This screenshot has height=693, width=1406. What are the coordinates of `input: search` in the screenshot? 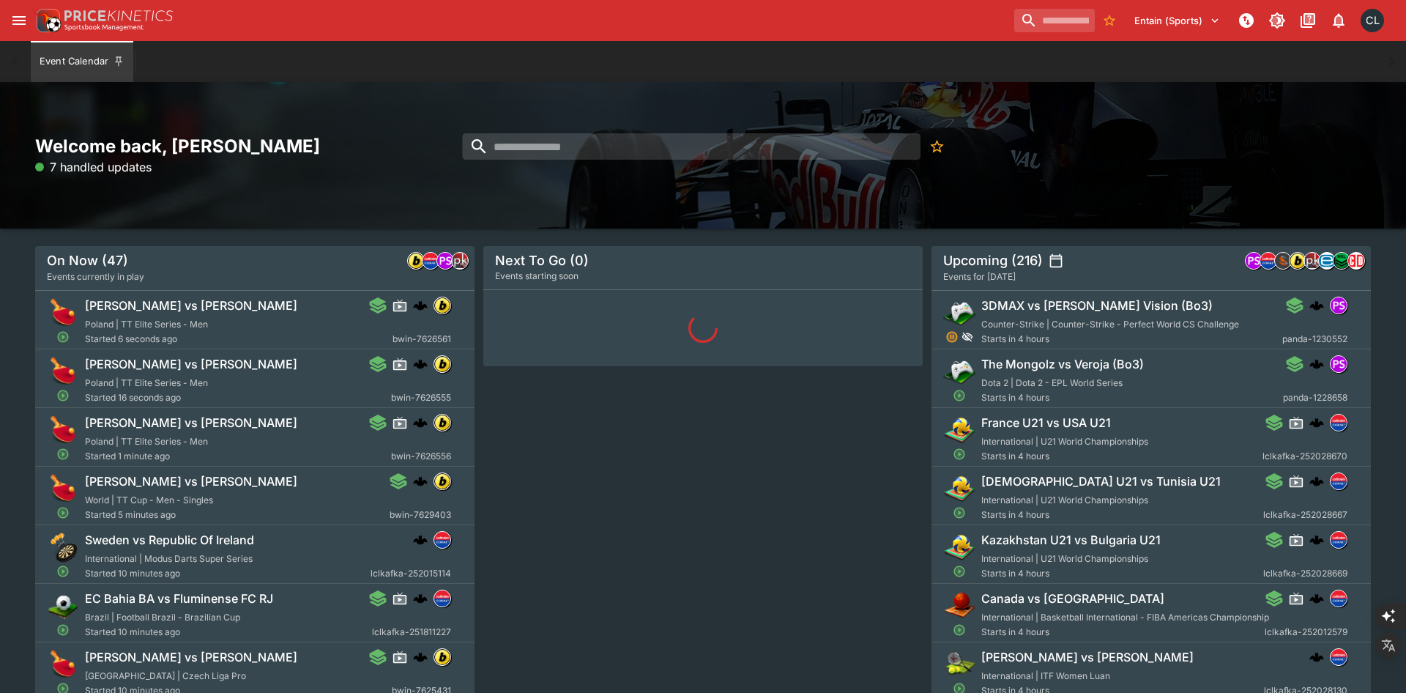 It's located at (691, 146).